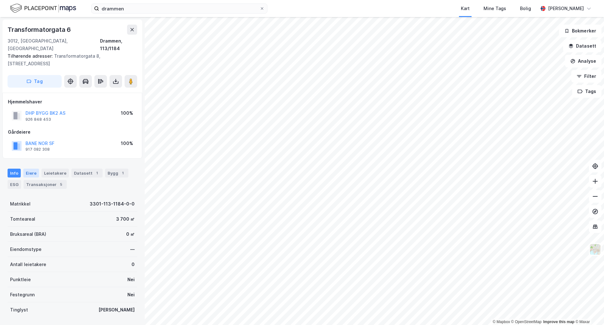 The width and height of the screenshot is (604, 325). What do you see at coordinates (584, 61) in the screenshot?
I see `button: Analyse` at bounding box center [584, 61].